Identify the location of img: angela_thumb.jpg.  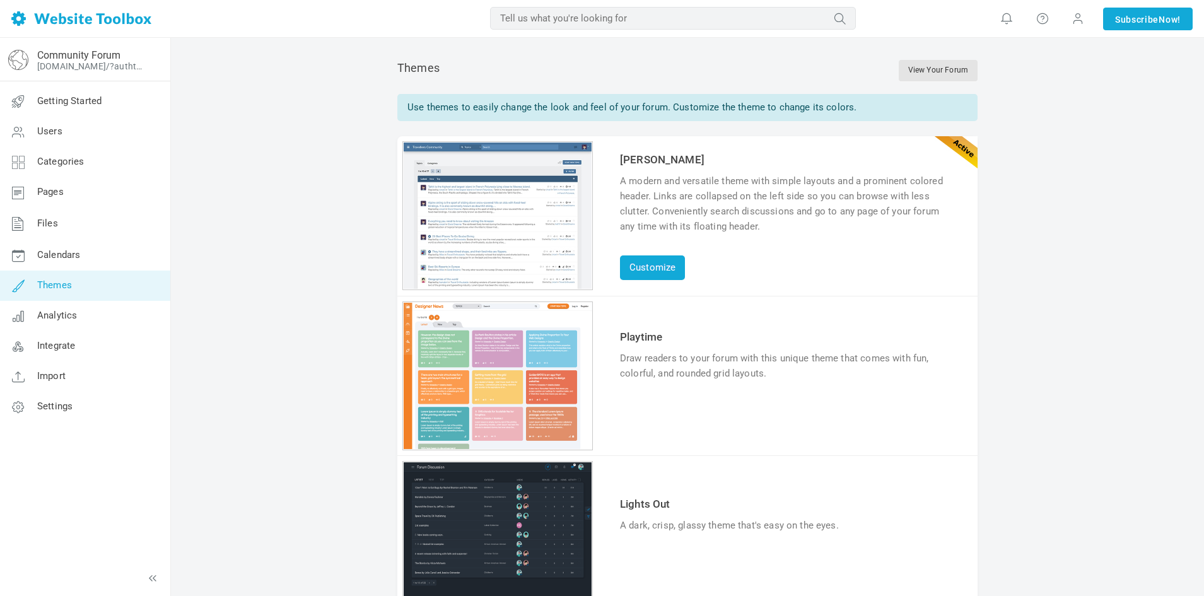
(498, 216).